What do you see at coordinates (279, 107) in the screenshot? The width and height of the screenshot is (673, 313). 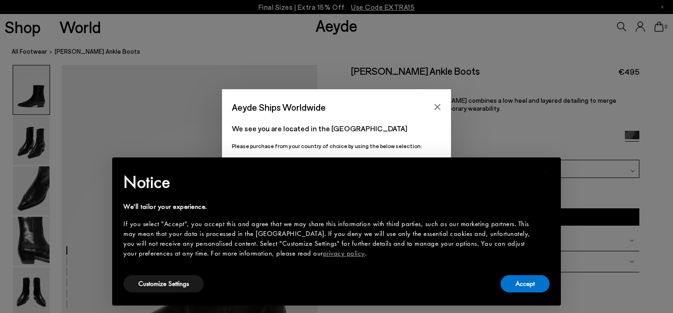 I see `span: Aeyde Ships Worldwide` at bounding box center [279, 107].